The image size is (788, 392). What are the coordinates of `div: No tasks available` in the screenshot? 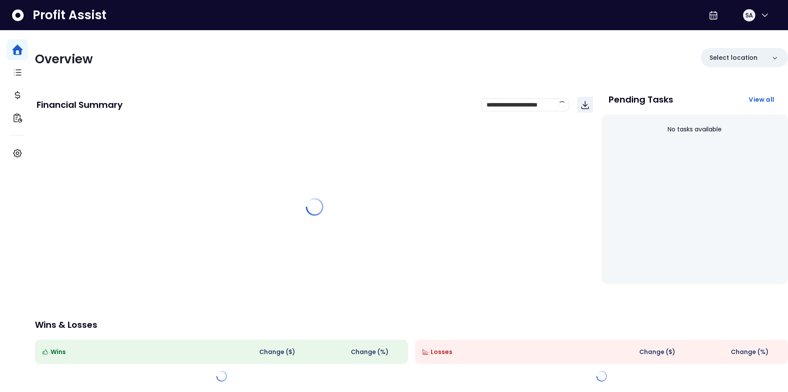 It's located at (695, 129).